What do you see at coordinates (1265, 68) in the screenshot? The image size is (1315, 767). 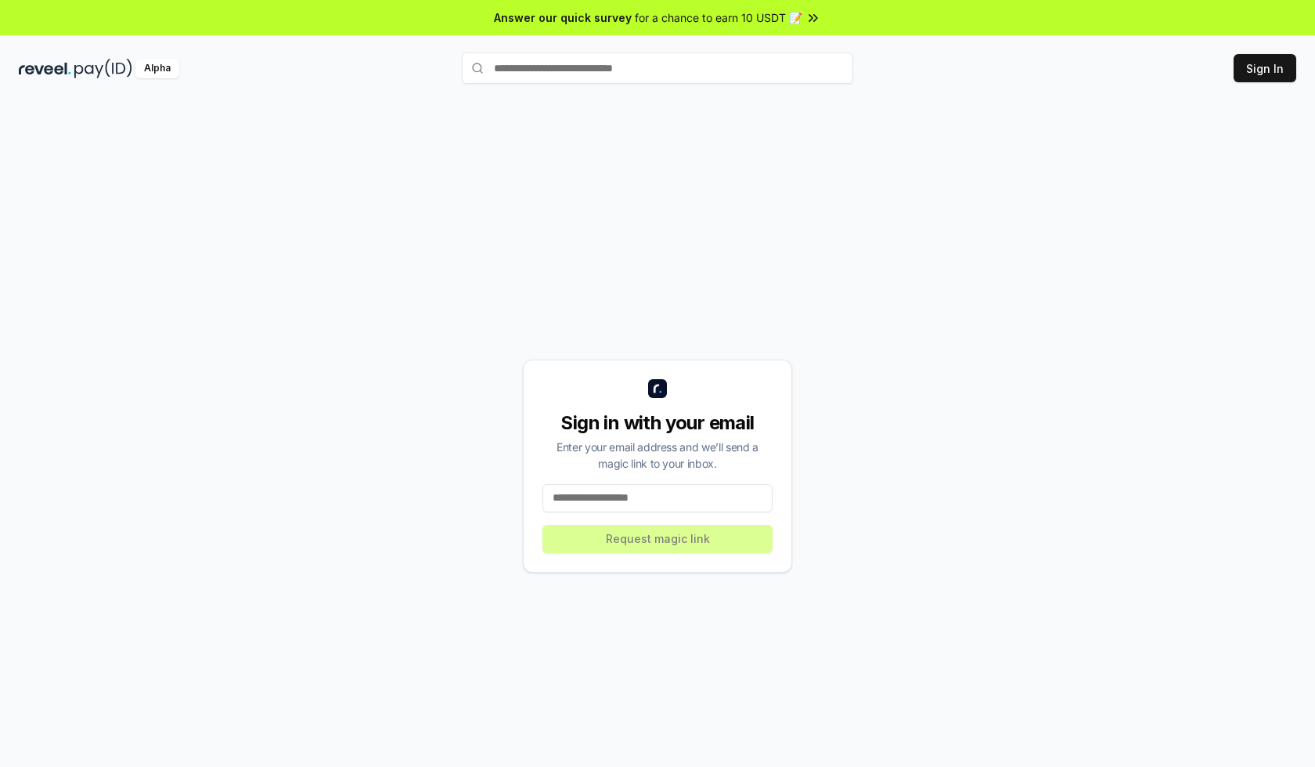 I see `button: Sign In` at bounding box center [1265, 68].